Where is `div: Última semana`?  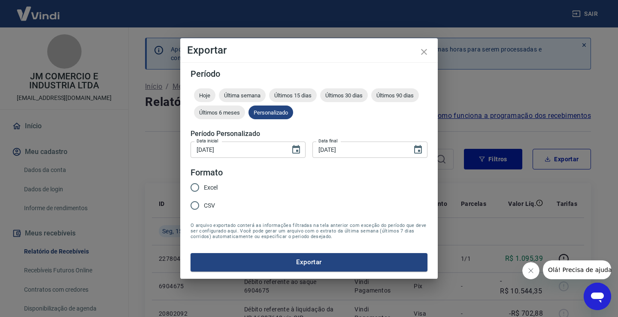 div: Última semana is located at coordinates (242, 95).